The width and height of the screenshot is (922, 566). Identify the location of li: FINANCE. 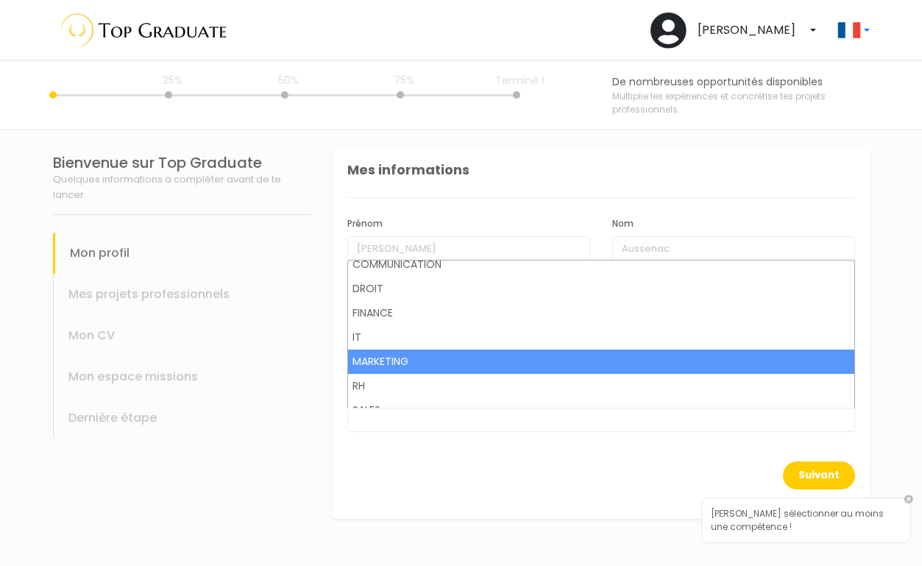
(601, 313).